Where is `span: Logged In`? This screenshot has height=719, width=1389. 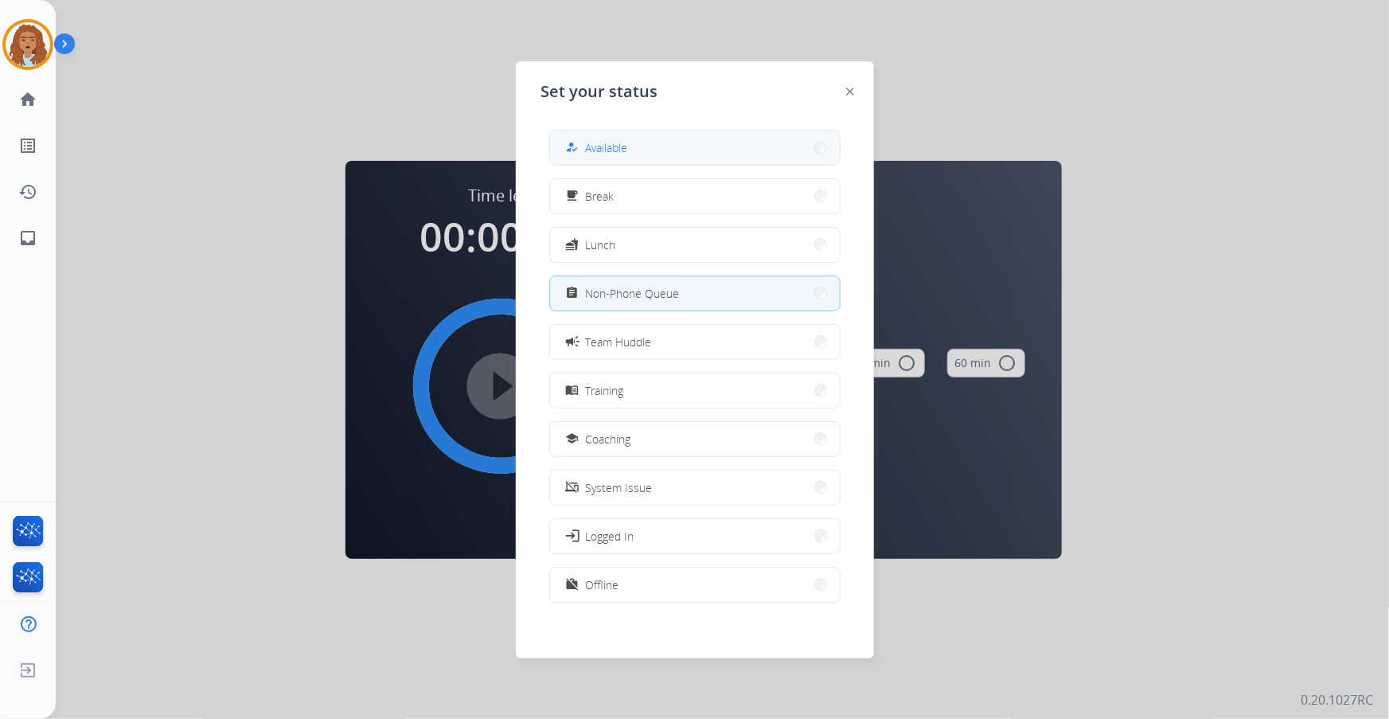
span: Logged In is located at coordinates (610, 536).